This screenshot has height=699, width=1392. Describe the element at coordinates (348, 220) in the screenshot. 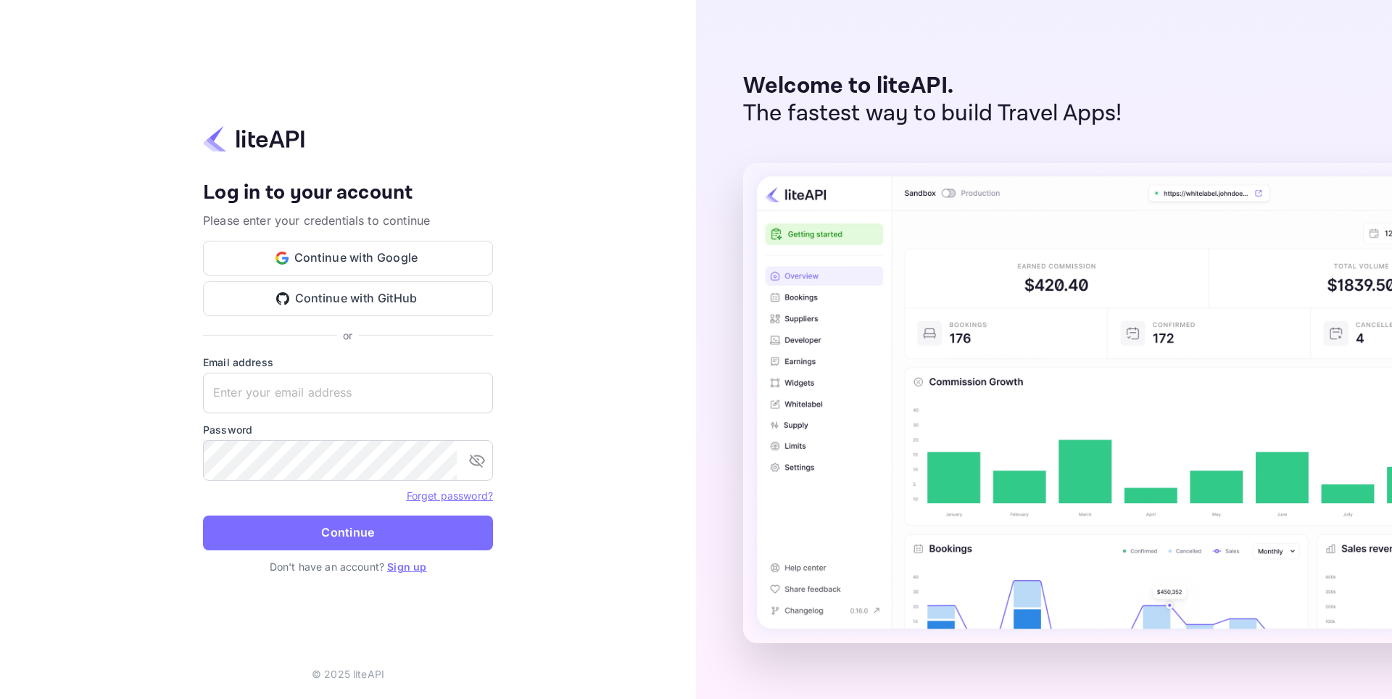

I see `p: Please enter your credentials to continue` at that location.